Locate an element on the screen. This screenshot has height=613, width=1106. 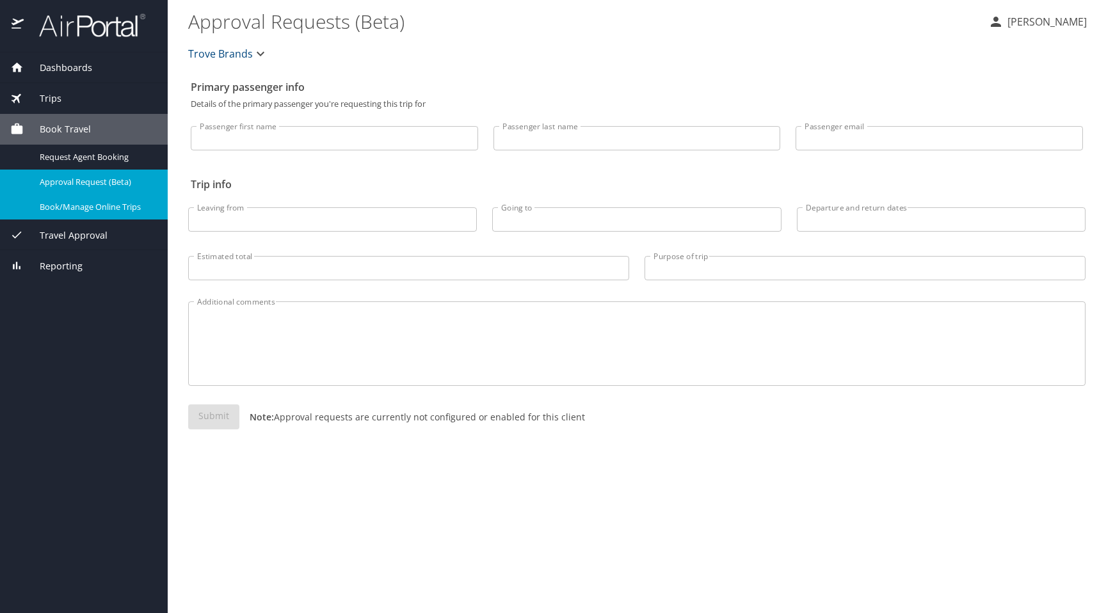
span: Travel Approval is located at coordinates (65, 236).